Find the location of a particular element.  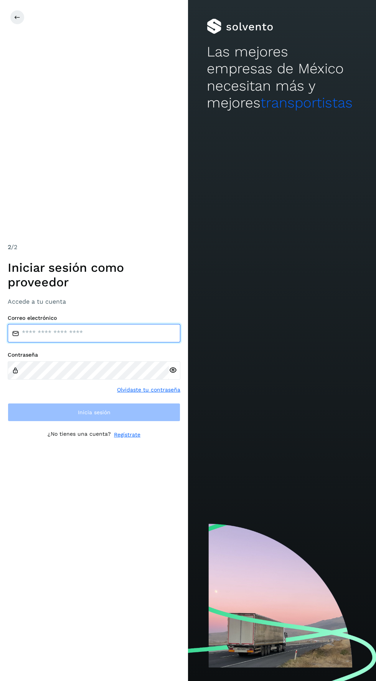

span: transportistas is located at coordinates (307, 102).